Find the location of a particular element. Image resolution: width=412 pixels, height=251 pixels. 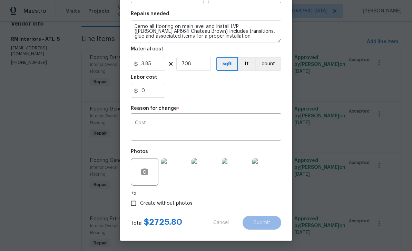

button: Submit is located at coordinates (262, 223).